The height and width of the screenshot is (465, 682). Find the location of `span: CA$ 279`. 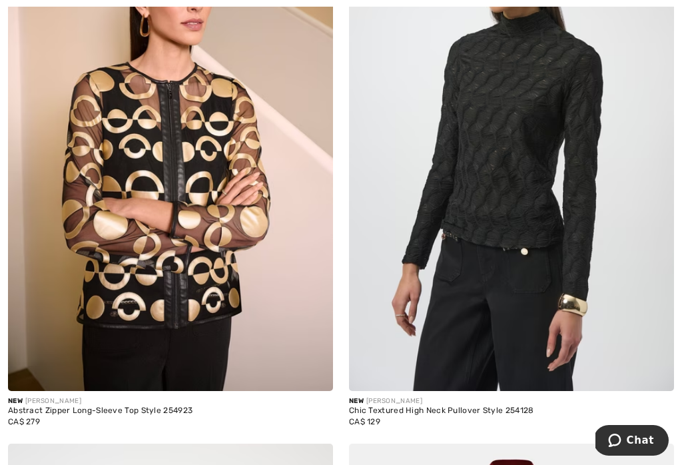

span: CA$ 279 is located at coordinates (24, 422).